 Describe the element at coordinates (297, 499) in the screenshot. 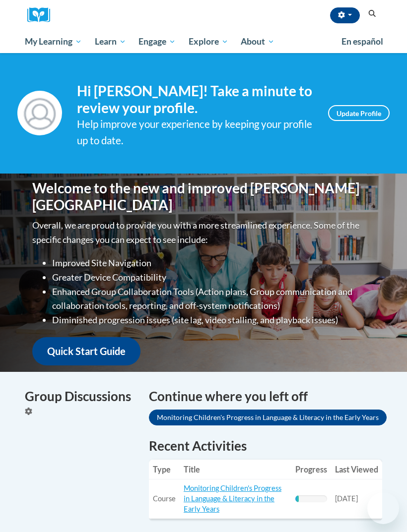

I see `div: Progress, %` at that location.